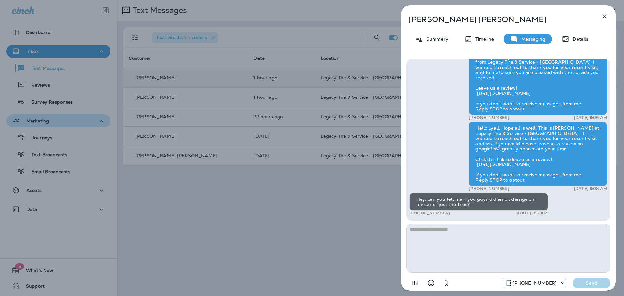  Describe the element at coordinates (531, 39) in the screenshot. I see `p: Messaging` at that location.